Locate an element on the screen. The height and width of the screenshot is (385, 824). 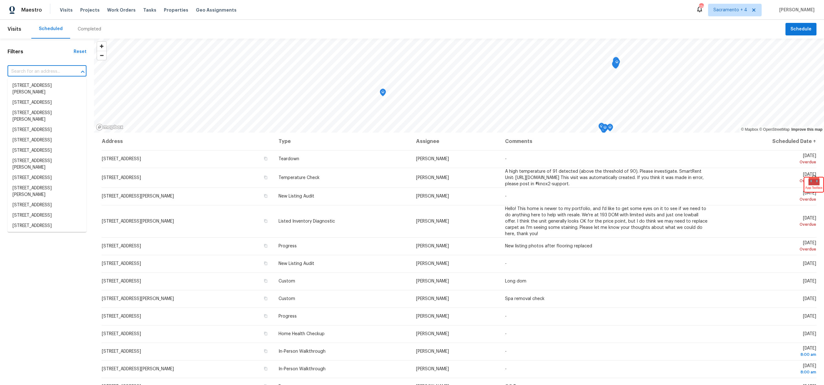
span: Home Health Checkup is located at coordinates (301, 334).